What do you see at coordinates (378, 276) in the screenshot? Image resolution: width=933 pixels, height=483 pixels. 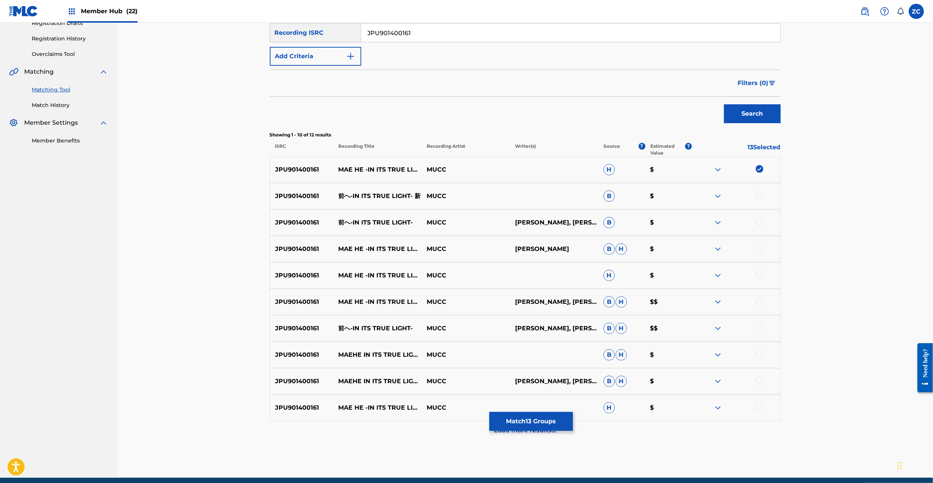 I see `p: MAE HE -IN ITS TRUE LIGHT- (SIN)` at bounding box center [378, 276].